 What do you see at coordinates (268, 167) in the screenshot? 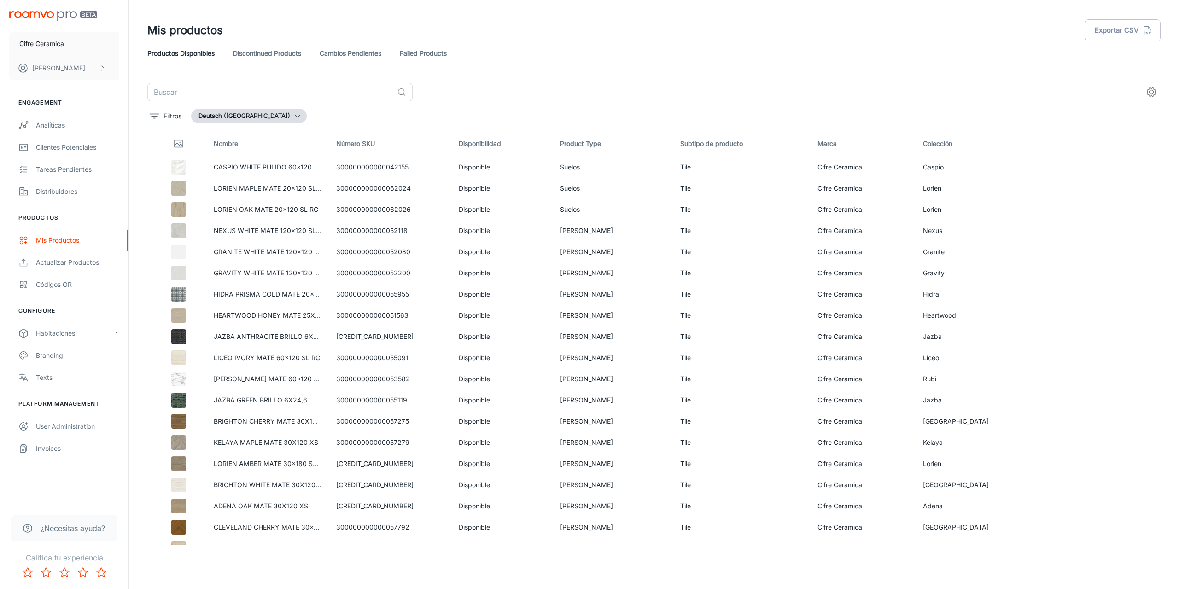
I see `a: CASPIO WHITE PULIDO 60x120 RC` at bounding box center [268, 167].